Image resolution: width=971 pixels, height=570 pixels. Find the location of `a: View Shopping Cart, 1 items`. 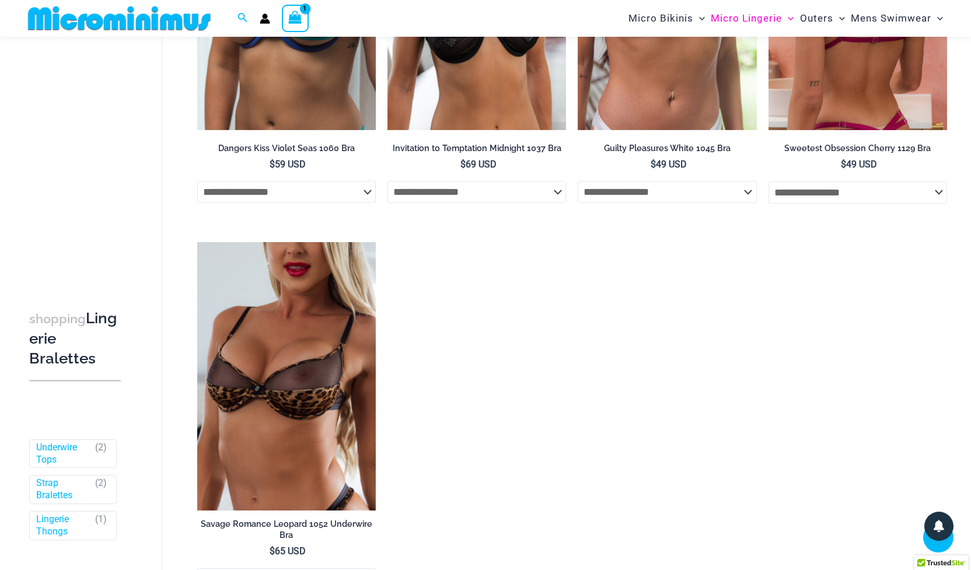

a: View Shopping Cart, 1 items is located at coordinates (295, 18).